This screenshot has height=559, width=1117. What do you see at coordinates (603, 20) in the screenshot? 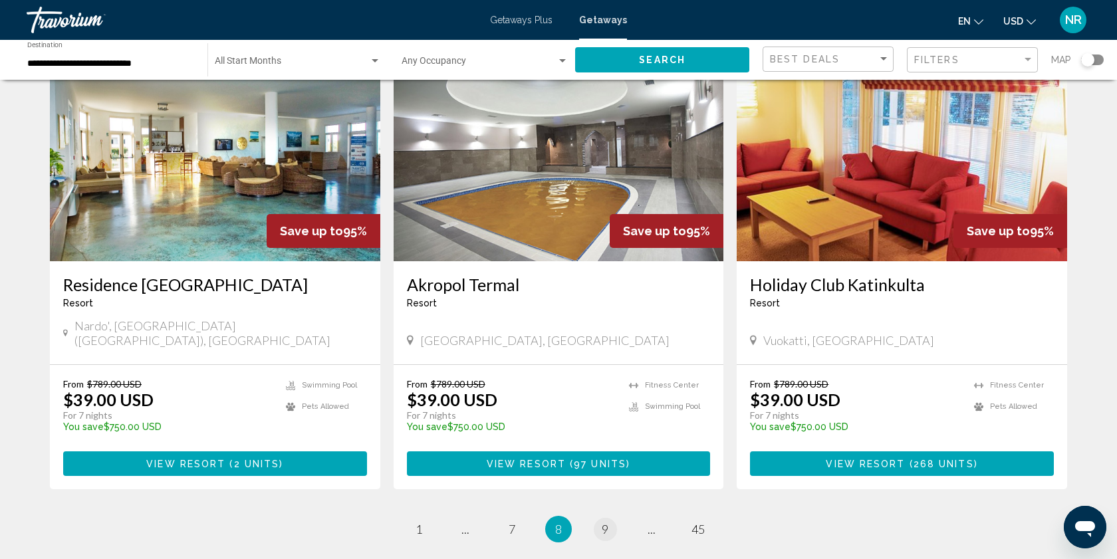
I see `span: Getaways` at bounding box center [603, 20].